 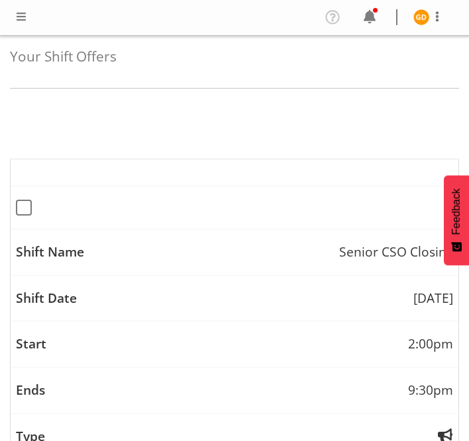 What do you see at coordinates (456, 212) in the screenshot?
I see `span: Feedback` at bounding box center [456, 212].